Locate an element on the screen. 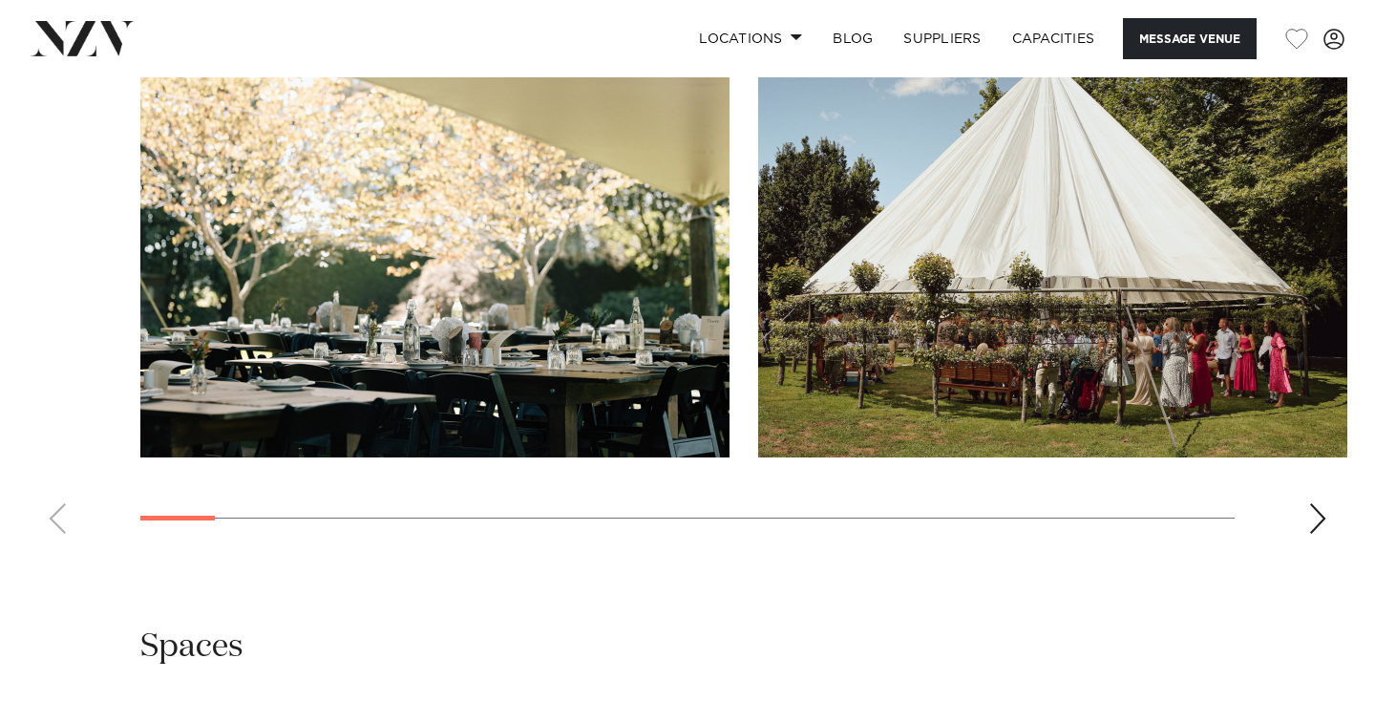 This screenshot has width=1375, height=701. a: BLOG is located at coordinates (852, 38).